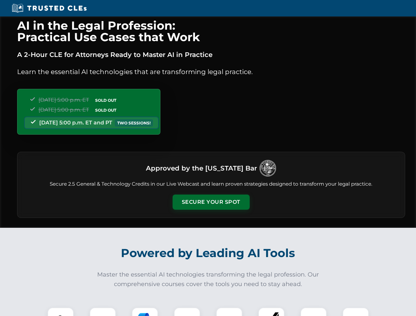 The width and height of the screenshot is (416, 316). Describe the element at coordinates (211, 55) in the screenshot. I see `p: A 2-Hour CLE for Attorneys Ready to Master AI in Practice` at that location.